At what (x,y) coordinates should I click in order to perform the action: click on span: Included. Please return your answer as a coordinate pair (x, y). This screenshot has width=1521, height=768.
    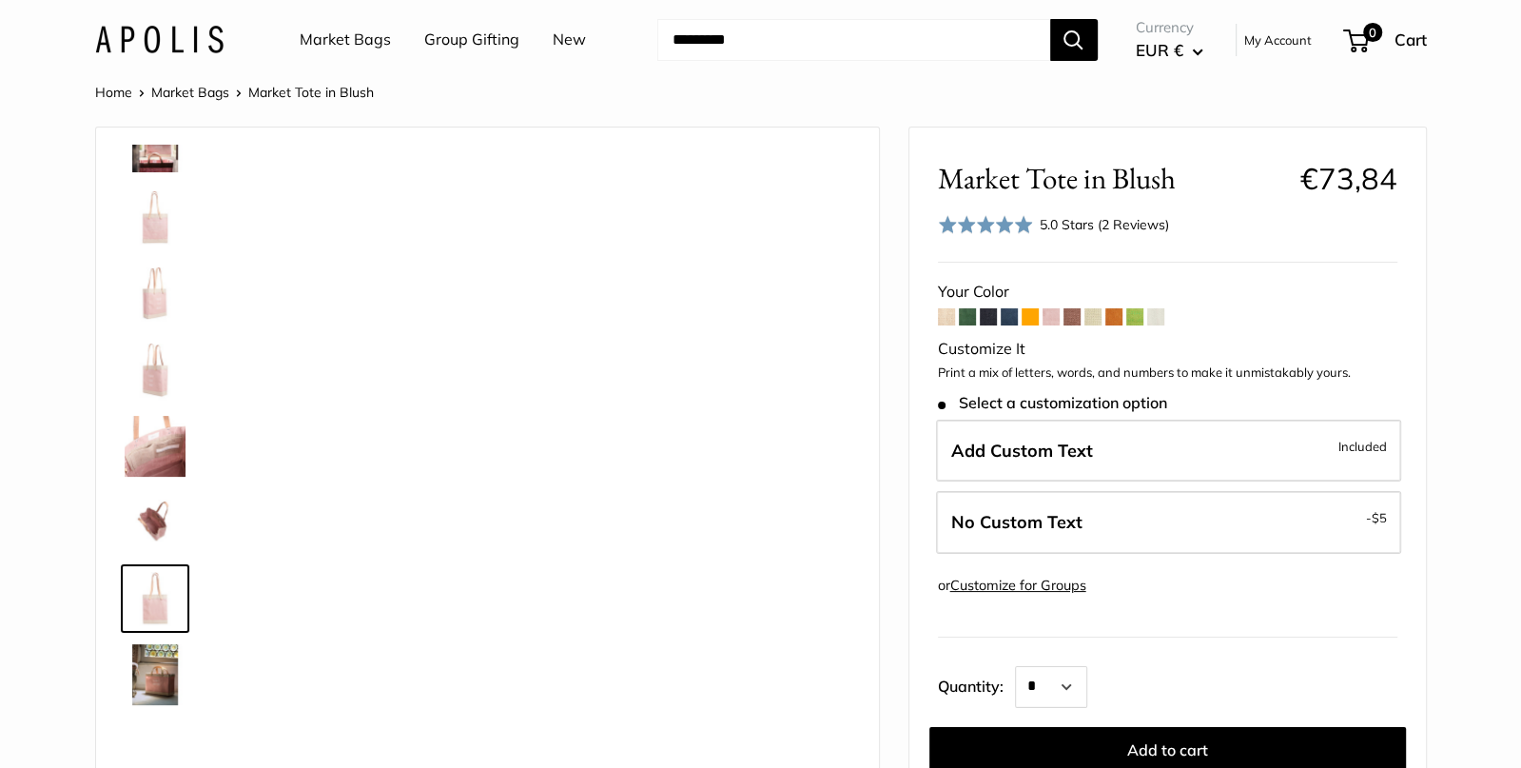
    Looking at the image, I should click on (1362, 446).